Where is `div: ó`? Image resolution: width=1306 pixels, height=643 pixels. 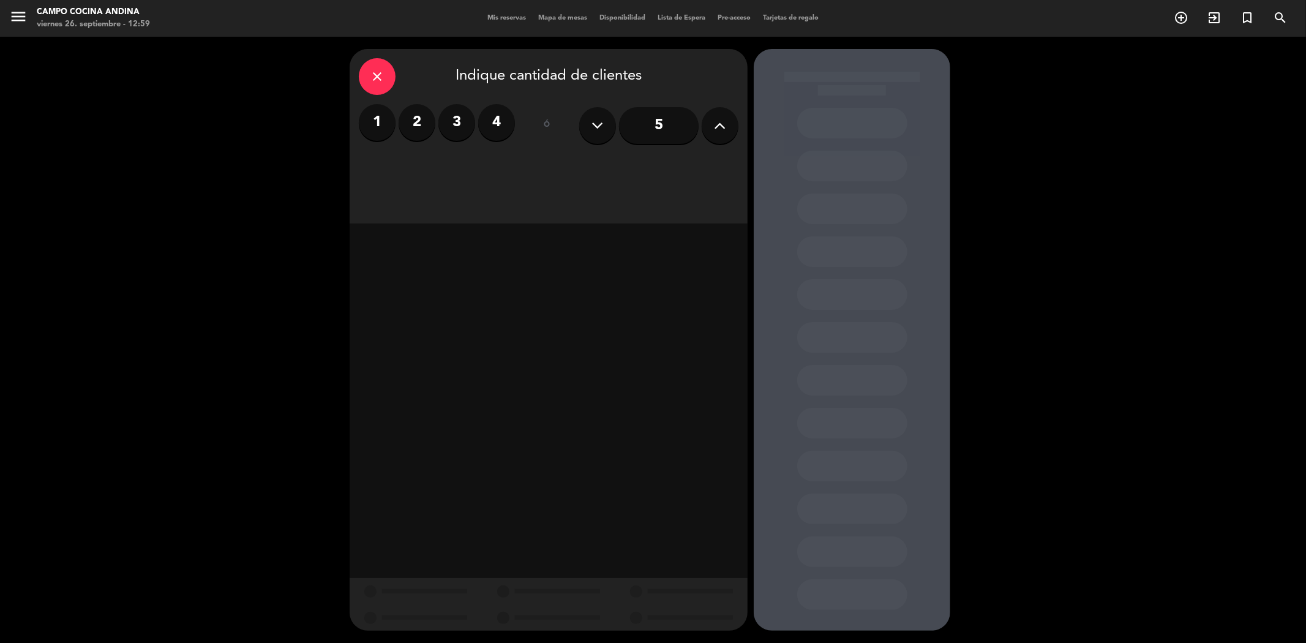 div: ó is located at coordinates (547, 125).